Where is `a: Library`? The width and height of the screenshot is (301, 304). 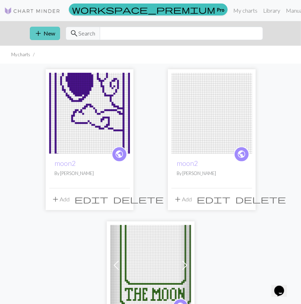 a: Library is located at coordinates (271, 11).